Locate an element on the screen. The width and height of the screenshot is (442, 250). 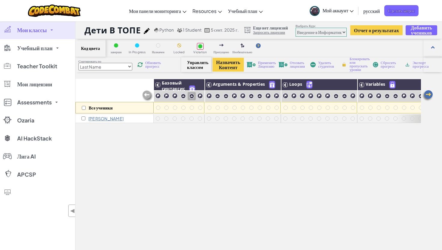
button: Добавить учеников is located at coordinates (421, 30).